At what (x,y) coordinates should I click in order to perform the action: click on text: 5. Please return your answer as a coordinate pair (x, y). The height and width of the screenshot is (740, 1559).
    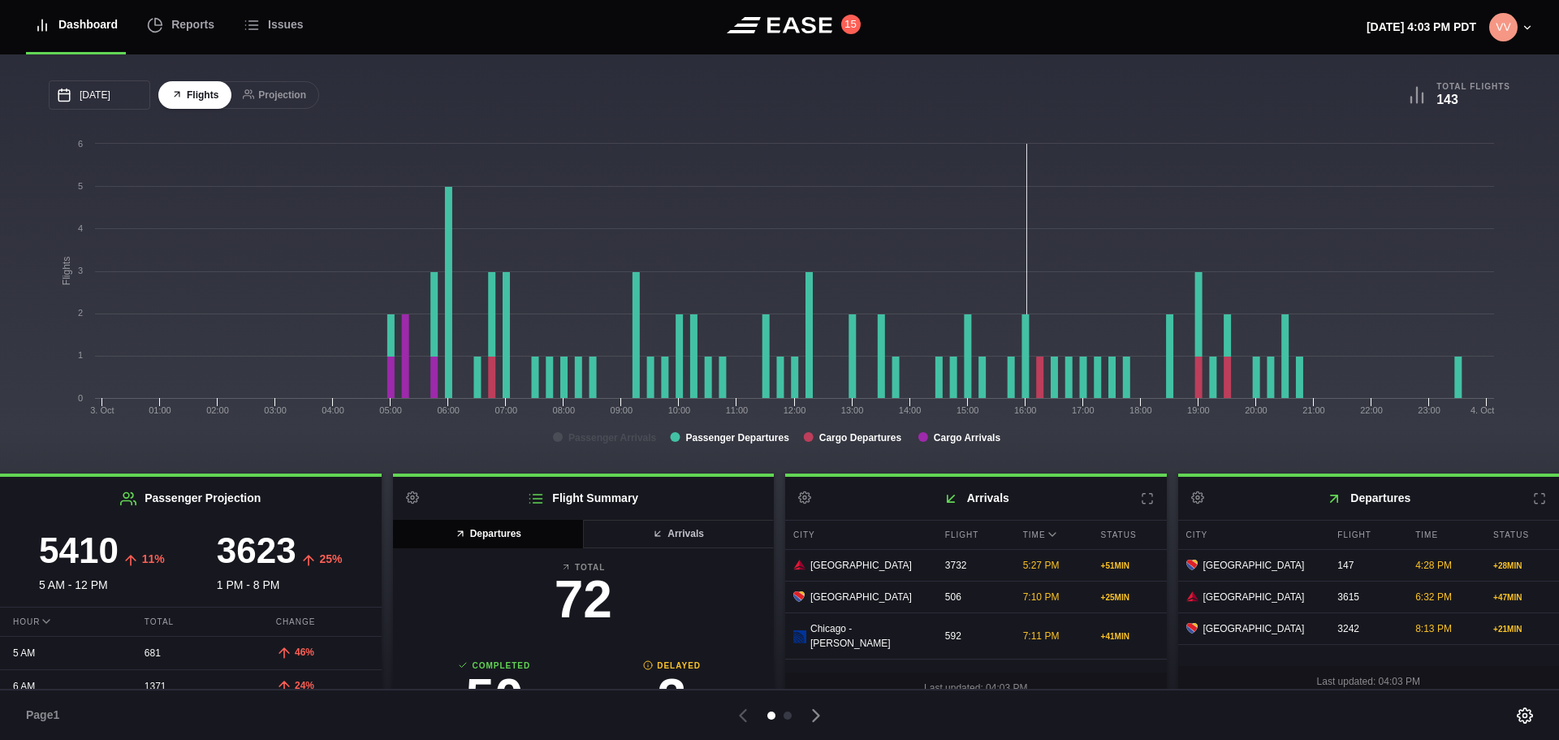
    Looking at the image, I should click on (80, 186).